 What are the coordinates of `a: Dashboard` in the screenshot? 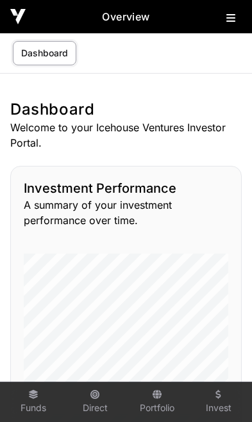 It's located at (44, 53).